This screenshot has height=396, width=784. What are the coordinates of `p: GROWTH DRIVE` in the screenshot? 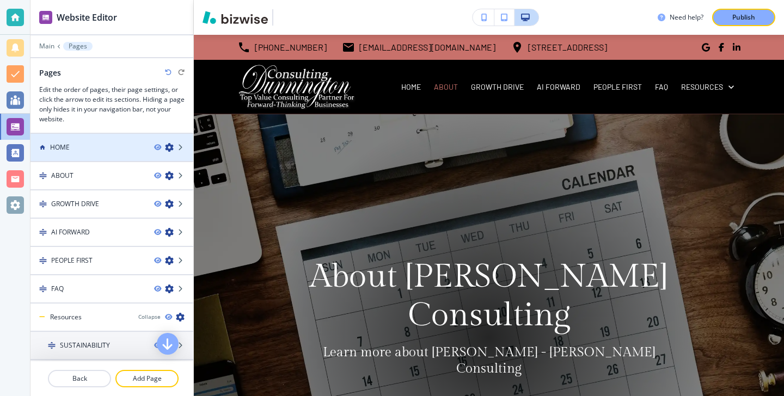 It's located at (497, 87).